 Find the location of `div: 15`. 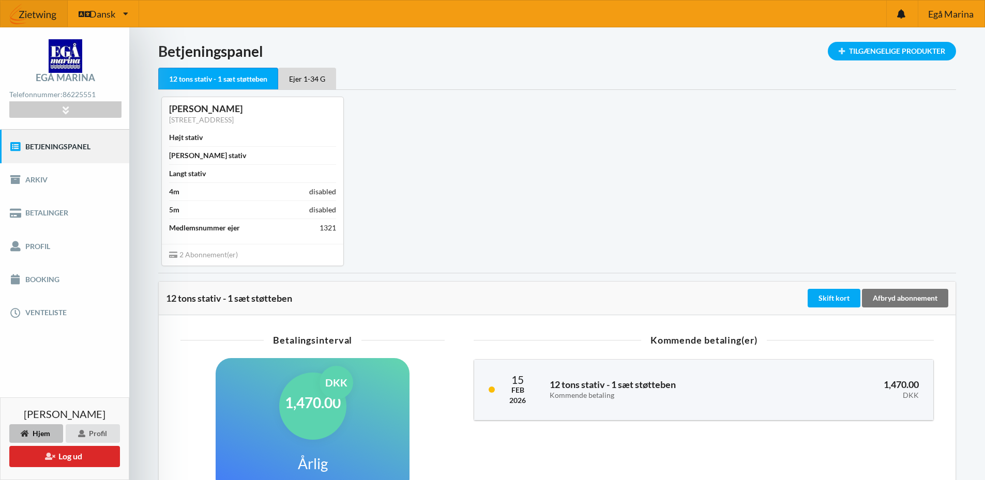

div: 15 is located at coordinates (517, 379).